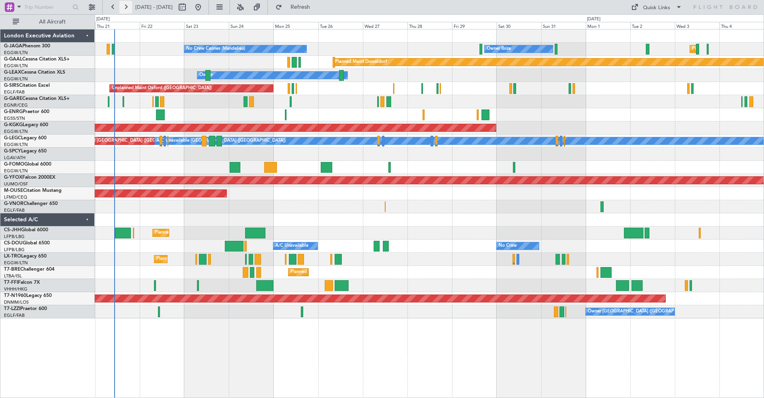 The width and height of the screenshot is (764, 398). Describe the element at coordinates (13, 125) in the screenshot. I see `span: G-KGKG` at that location.